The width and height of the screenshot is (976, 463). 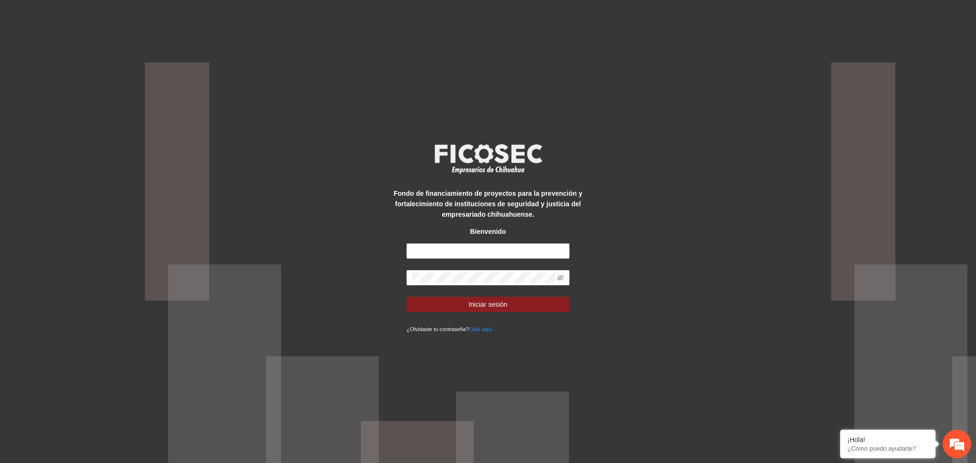 What do you see at coordinates (487, 304) in the screenshot?
I see `button: Iniciar sesión` at bounding box center [487, 304].